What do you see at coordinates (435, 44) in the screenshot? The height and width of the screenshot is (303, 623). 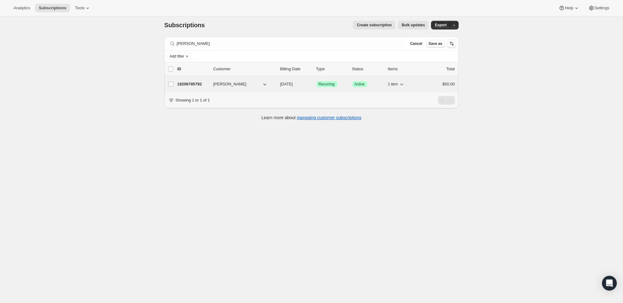 I see `span: Save as` at bounding box center [435, 44].